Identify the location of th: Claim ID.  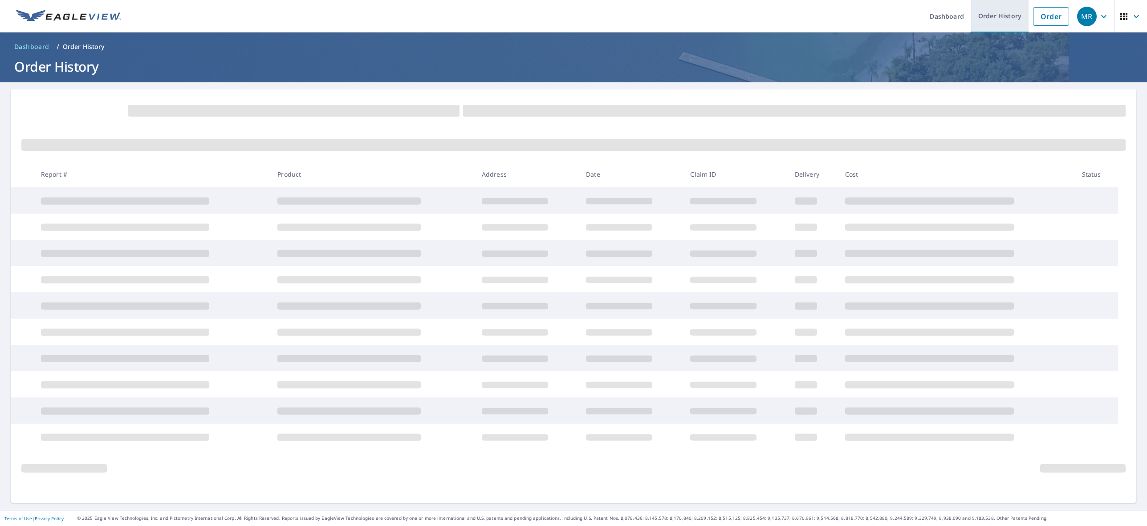
(735, 174).